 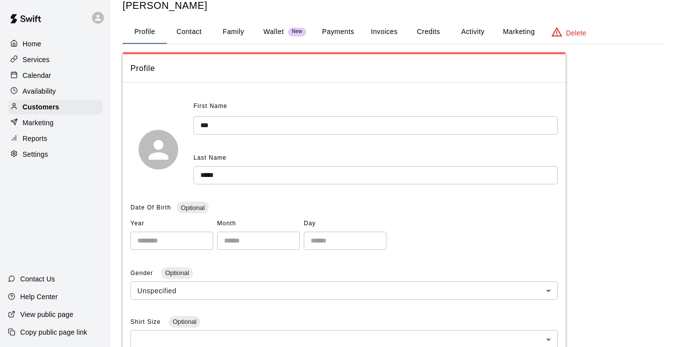 What do you see at coordinates (55, 138) in the screenshot?
I see `div: Reports` at bounding box center [55, 138].